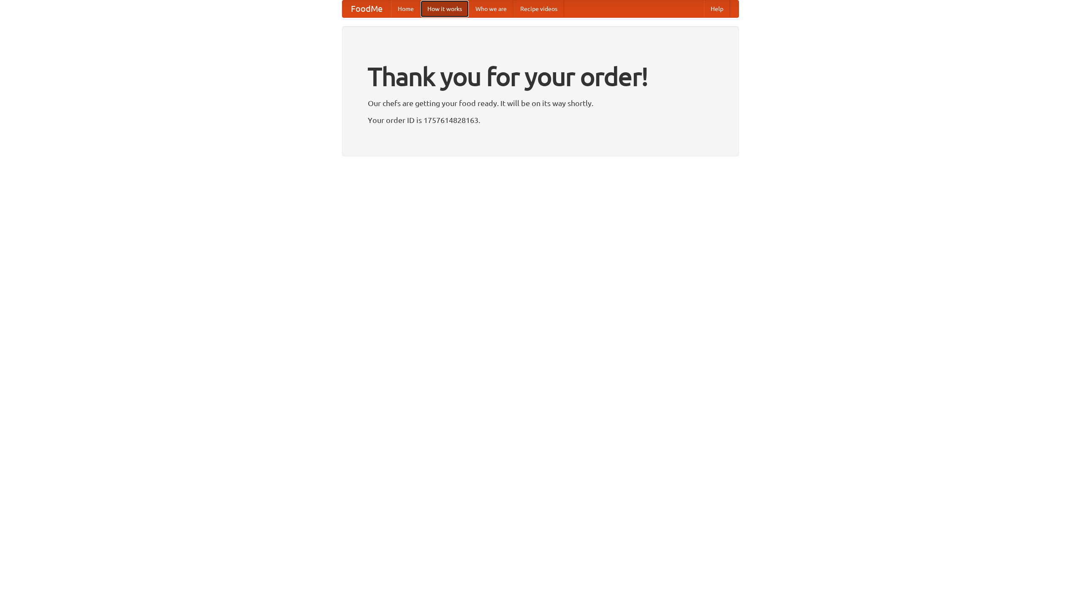  Describe the element at coordinates (367, 9) in the screenshot. I see `a: FoodMe` at that location.